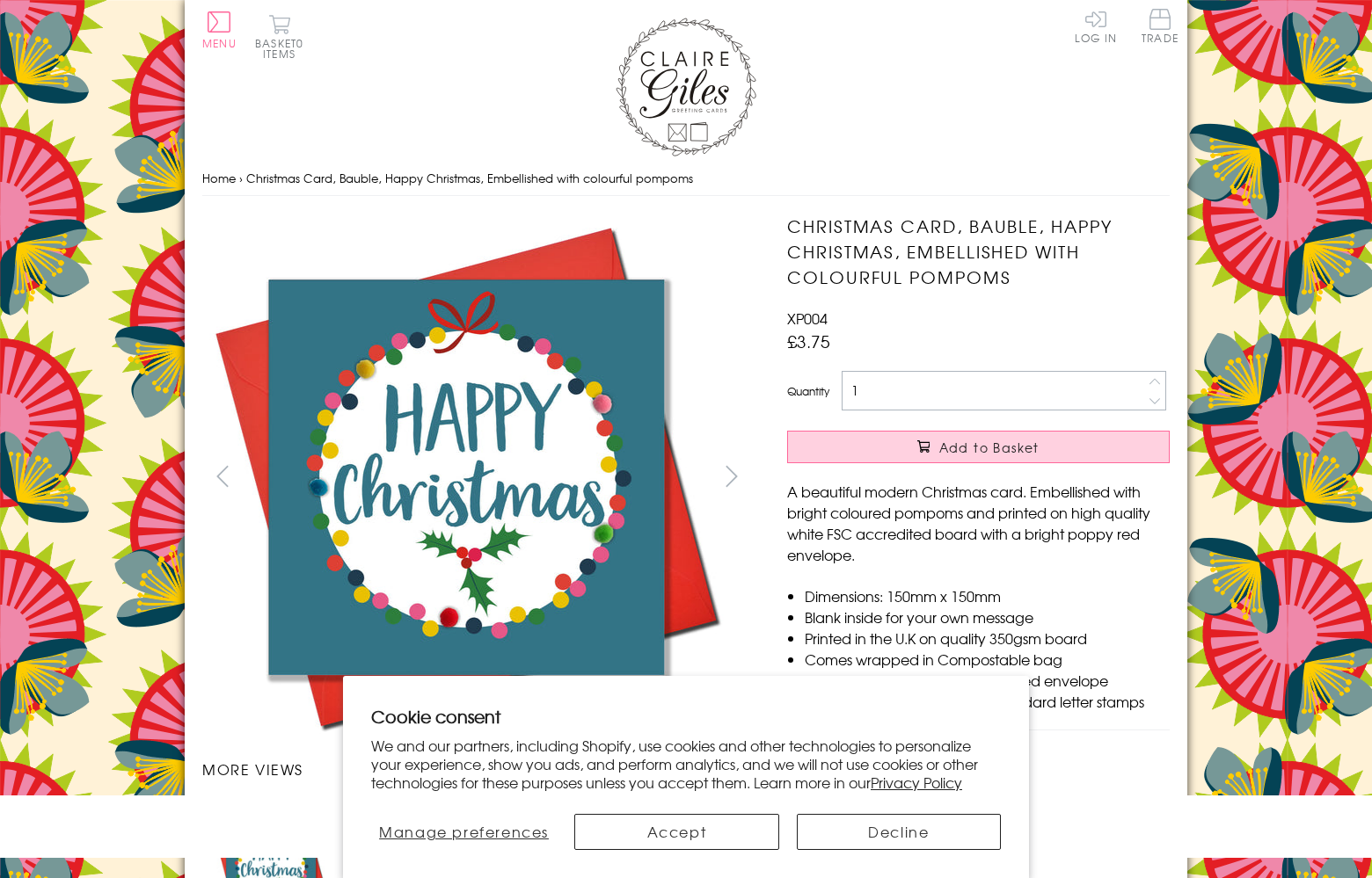  Describe the element at coordinates (917, 782) in the screenshot. I see `a: Privacy Policy` at that location.